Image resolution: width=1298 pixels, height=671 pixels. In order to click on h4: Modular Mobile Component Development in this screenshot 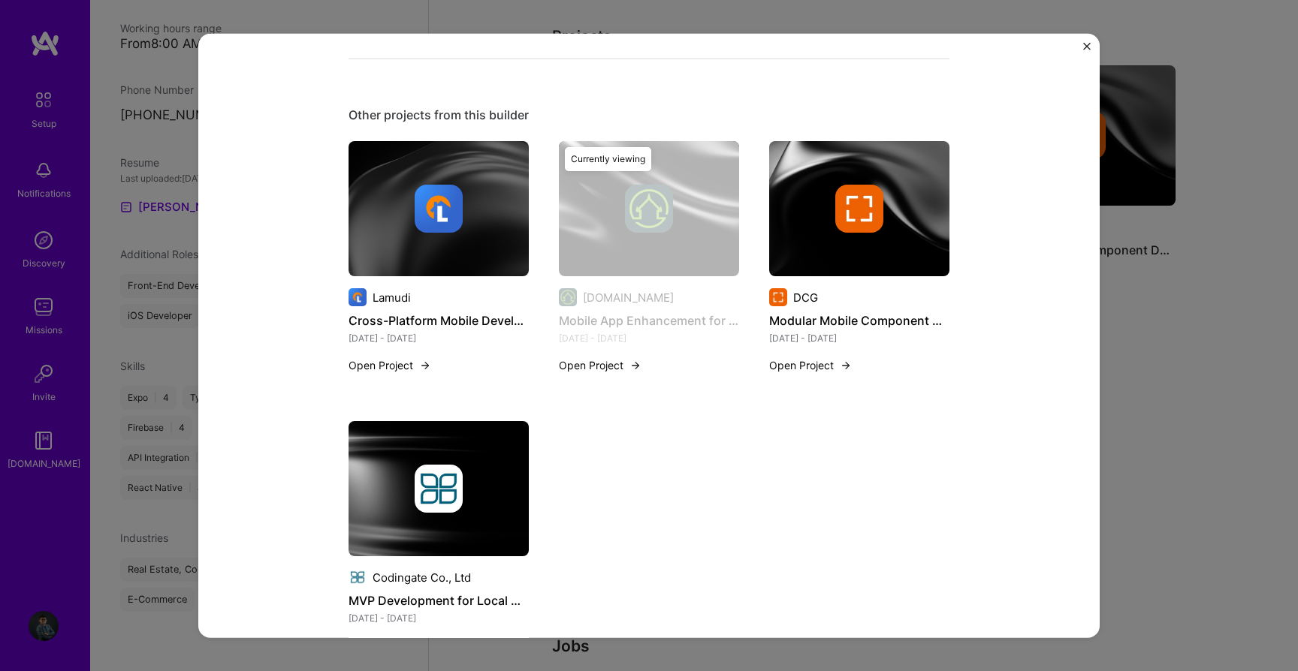, I will do `click(859, 321)`.